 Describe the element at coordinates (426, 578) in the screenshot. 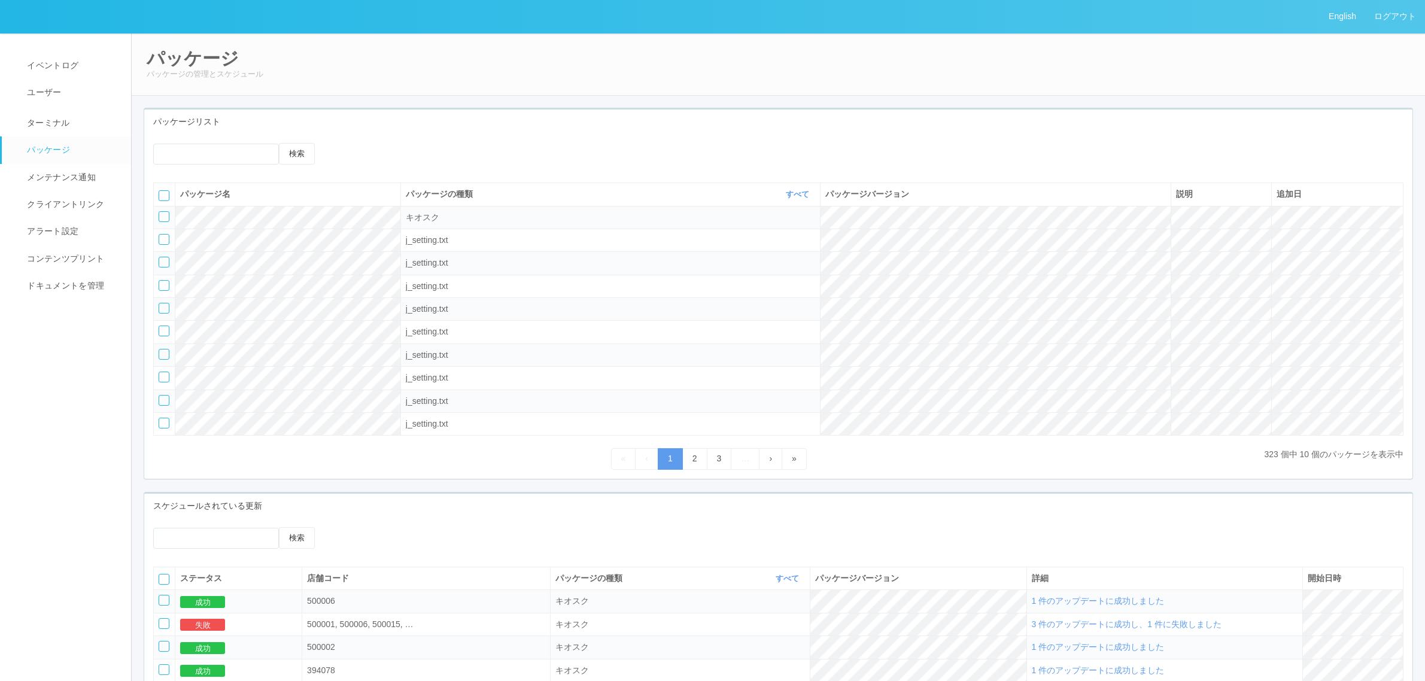

I see `div: 店舗コード` at that location.